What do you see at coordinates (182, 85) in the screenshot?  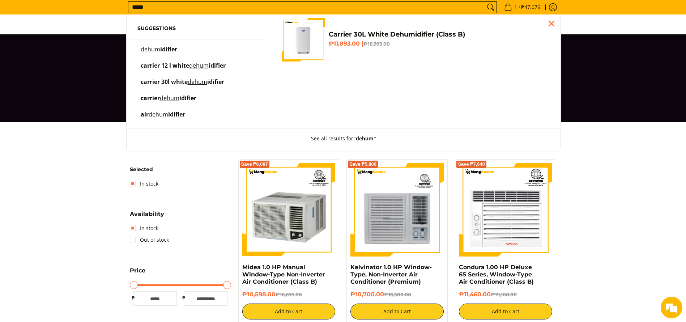 I see `p: carrier 30l white dehumidifier` at bounding box center [182, 85].